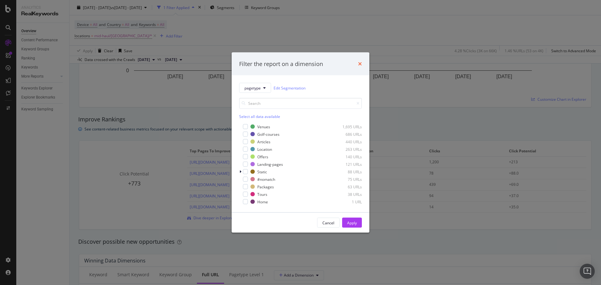 The image size is (601, 285). Describe the element at coordinates (346, 171) in the screenshot. I see `div: 88 URLs` at that location.